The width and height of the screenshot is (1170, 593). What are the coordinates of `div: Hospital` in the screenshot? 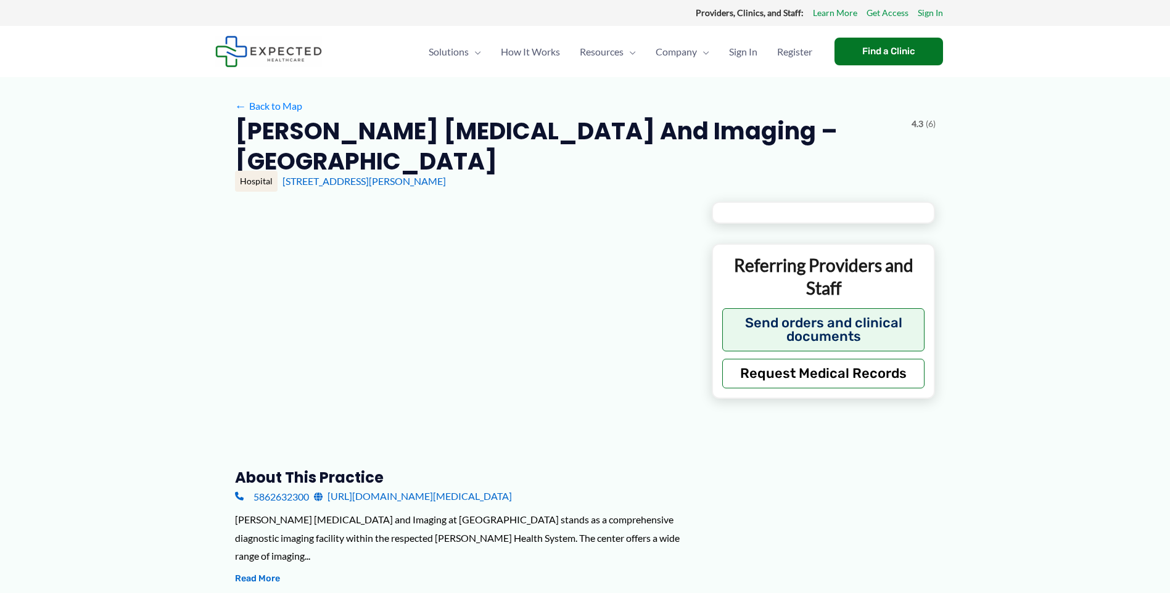 It's located at (256, 181).